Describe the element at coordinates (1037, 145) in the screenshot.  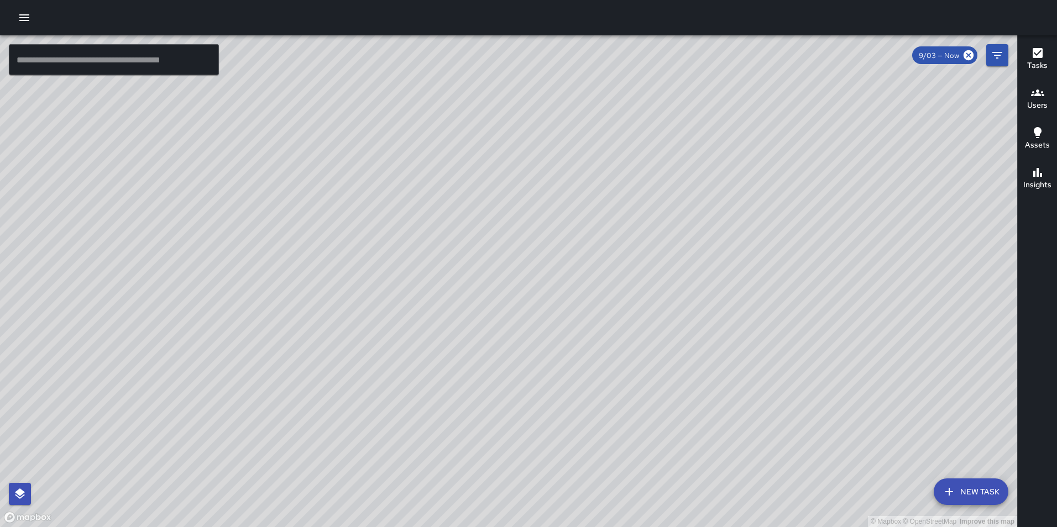
I see `h6: Assets` at that location.